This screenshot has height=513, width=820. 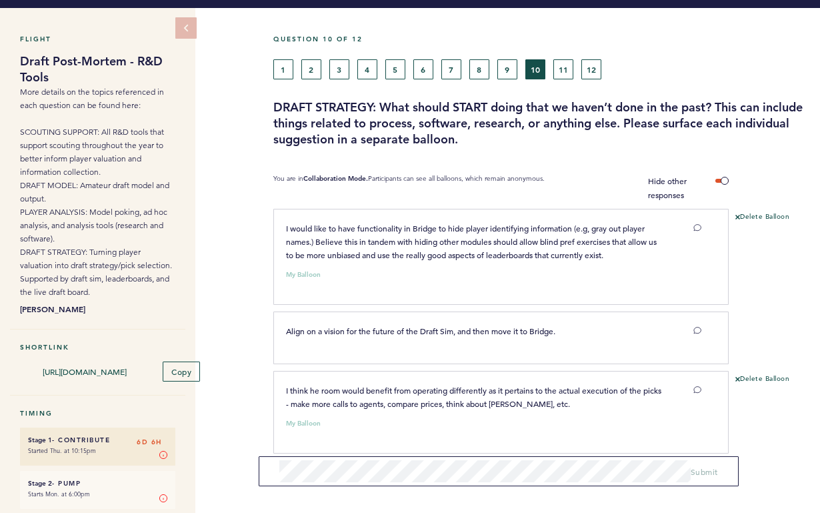 What do you see at coordinates (563, 69) in the screenshot?
I see `button: 11` at bounding box center [563, 69].